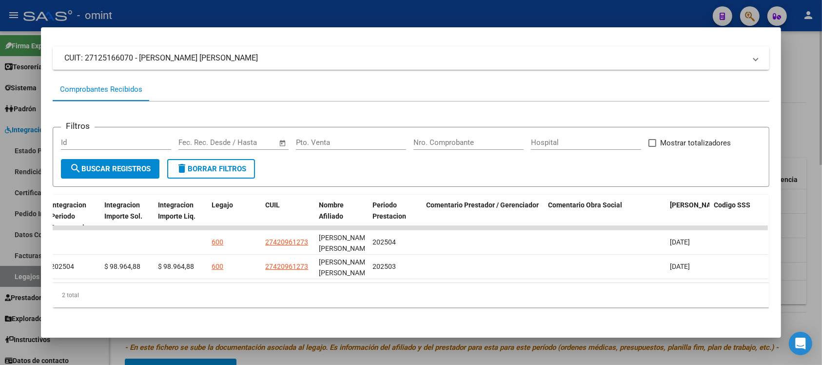  What do you see at coordinates (801, 343) in the screenshot?
I see `div: Open Intercom Messenger` at bounding box center [801, 343].